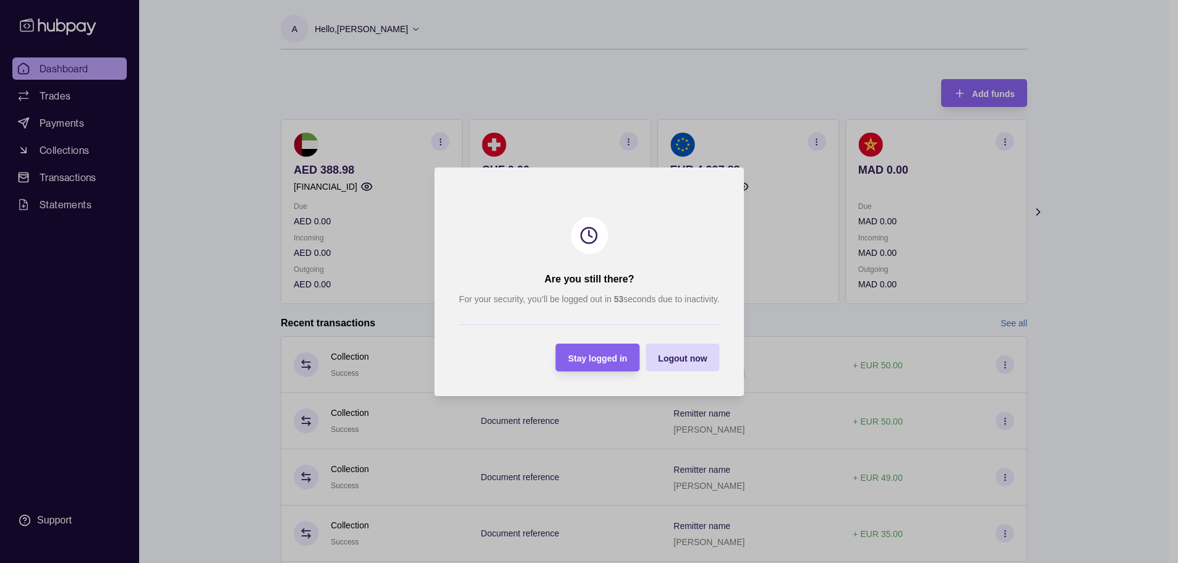 The height and width of the screenshot is (563, 1178). I want to click on button: Logout now, so click(682, 357).